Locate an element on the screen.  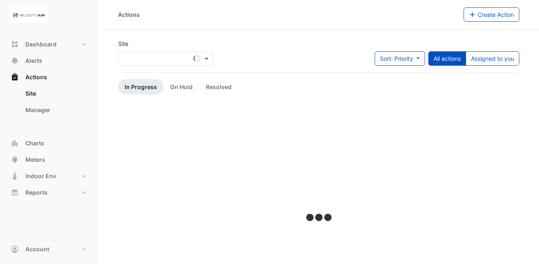
app-icon: Reports is located at coordinates (15, 192).